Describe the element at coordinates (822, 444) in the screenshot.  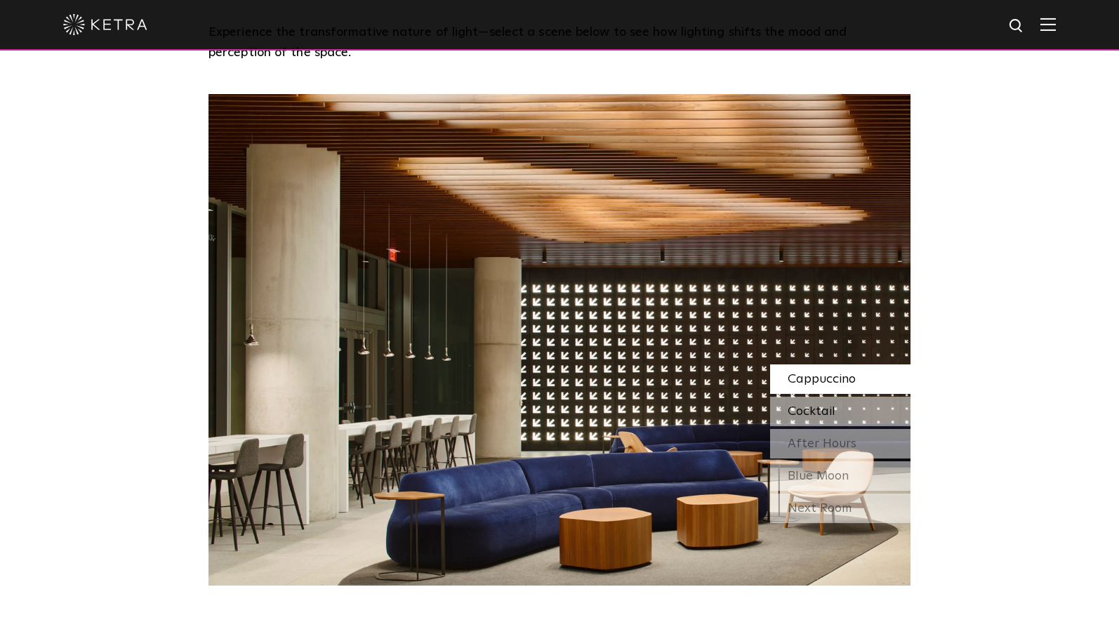
I see `span: After Hours` at that location.